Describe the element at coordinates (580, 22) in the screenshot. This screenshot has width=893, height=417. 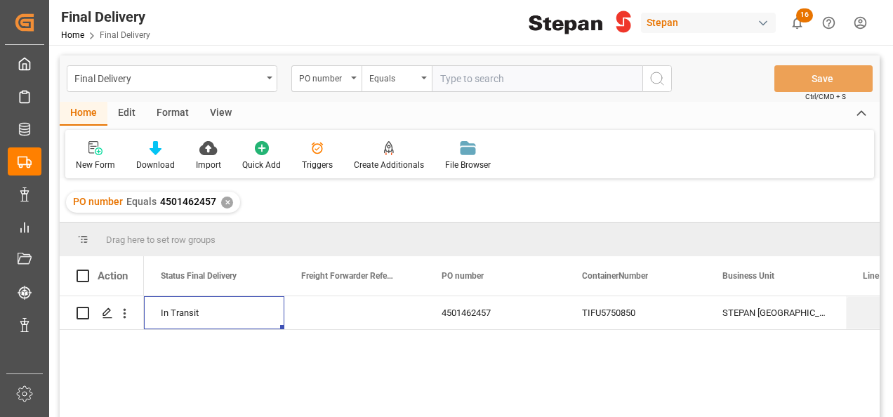
I see `img: Stepan_Company_logo.svg.png_1713531530.png` at that location.